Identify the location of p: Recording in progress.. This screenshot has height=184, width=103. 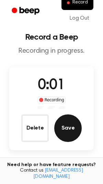
(52, 51).